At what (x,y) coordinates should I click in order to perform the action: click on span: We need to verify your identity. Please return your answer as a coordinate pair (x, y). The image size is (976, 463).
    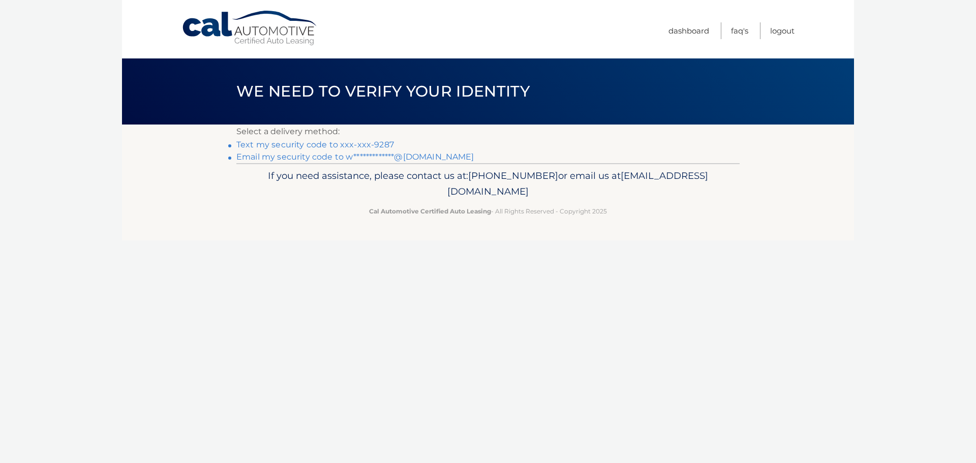
    Looking at the image, I should click on (383, 91).